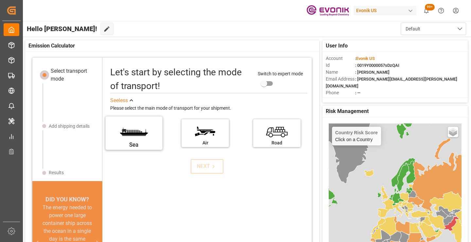 This screenshot has height=242, width=471. I want to click on span: Switch to expert mode, so click(280, 74).